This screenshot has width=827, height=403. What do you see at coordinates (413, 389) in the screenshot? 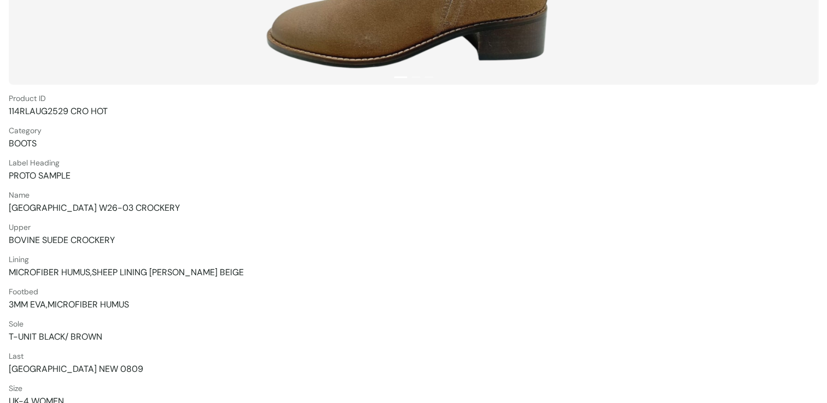
I see `span: Size` at bounding box center [413, 389].